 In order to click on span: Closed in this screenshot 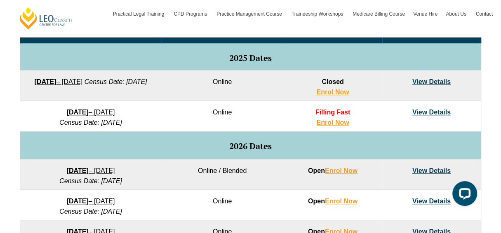, I will do `click(332, 82)`.